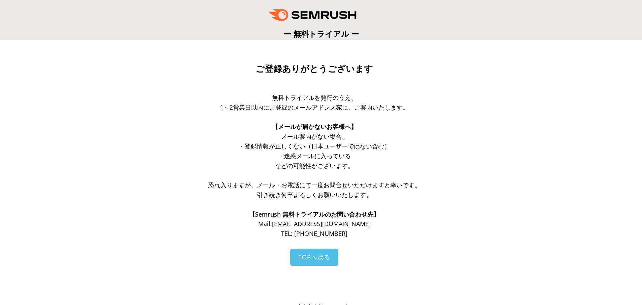 The width and height of the screenshot is (642, 305). What do you see at coordinates (314, 257) in the screenshot?
I see `a: TOPへ戻る` at bounding box center [314, 257].